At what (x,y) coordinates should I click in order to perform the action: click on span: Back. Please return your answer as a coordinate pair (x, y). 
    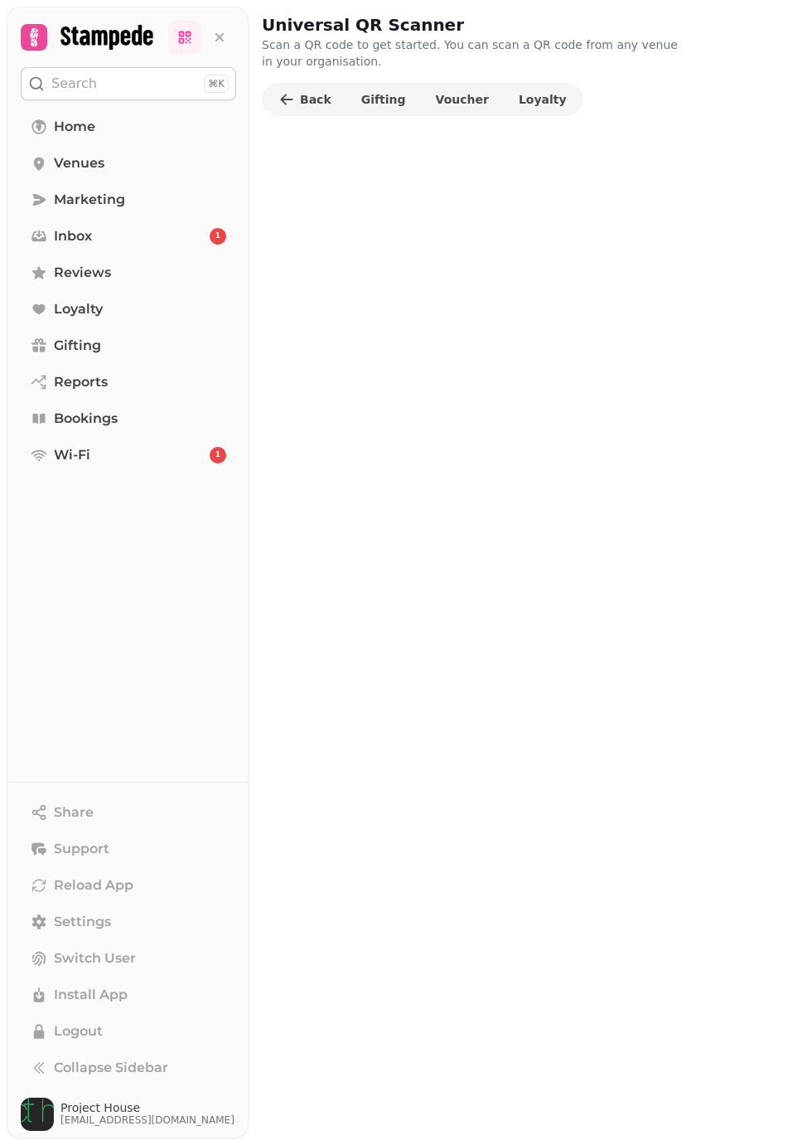
    Looking at the image, I should click on (316, 99).